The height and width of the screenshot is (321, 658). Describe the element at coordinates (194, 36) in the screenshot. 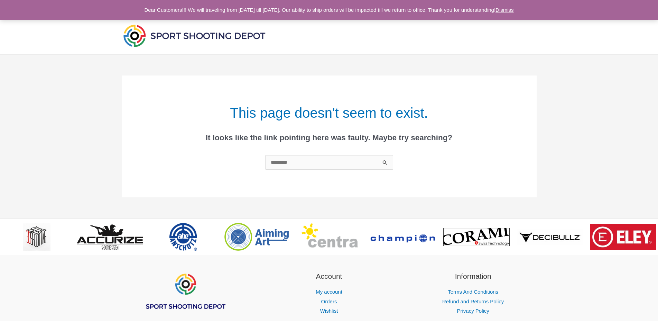

I see `img: Sport Shooting Depot` at that location.